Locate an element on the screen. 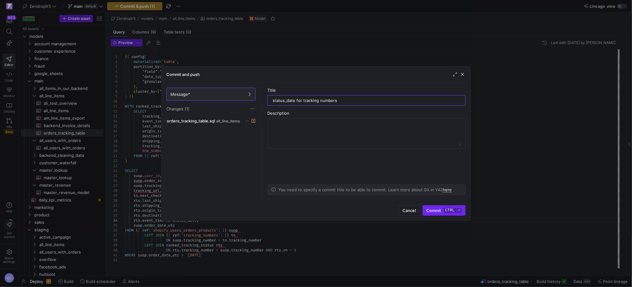  button: Cancel is located at coordinates (409, 210).